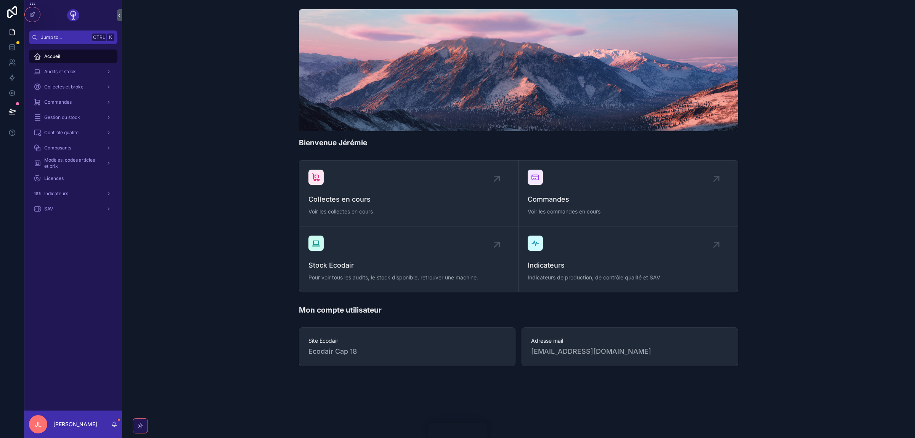  I want to click on span: Accueil, so click(52, 56).